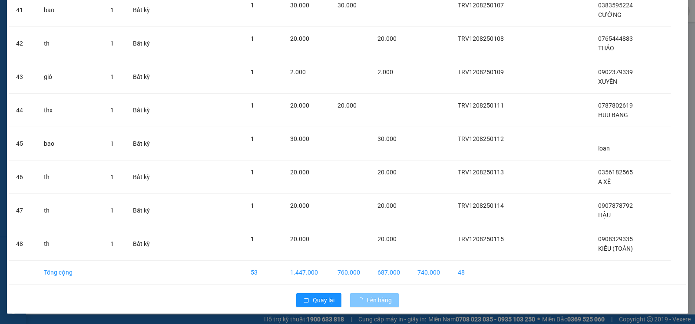 The height and width of the screenshot is (324, 695). What do you see at coordinates (481, 105) in the screenshot?
I see `span: TRV1208250111` at bounding box center [481, 105].